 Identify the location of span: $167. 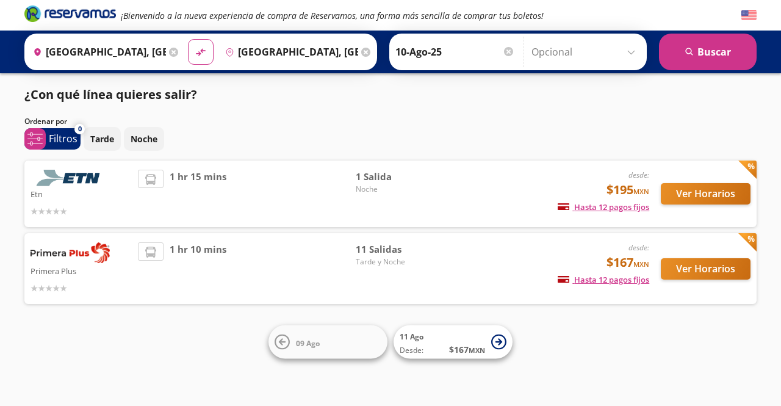
(628, 263).